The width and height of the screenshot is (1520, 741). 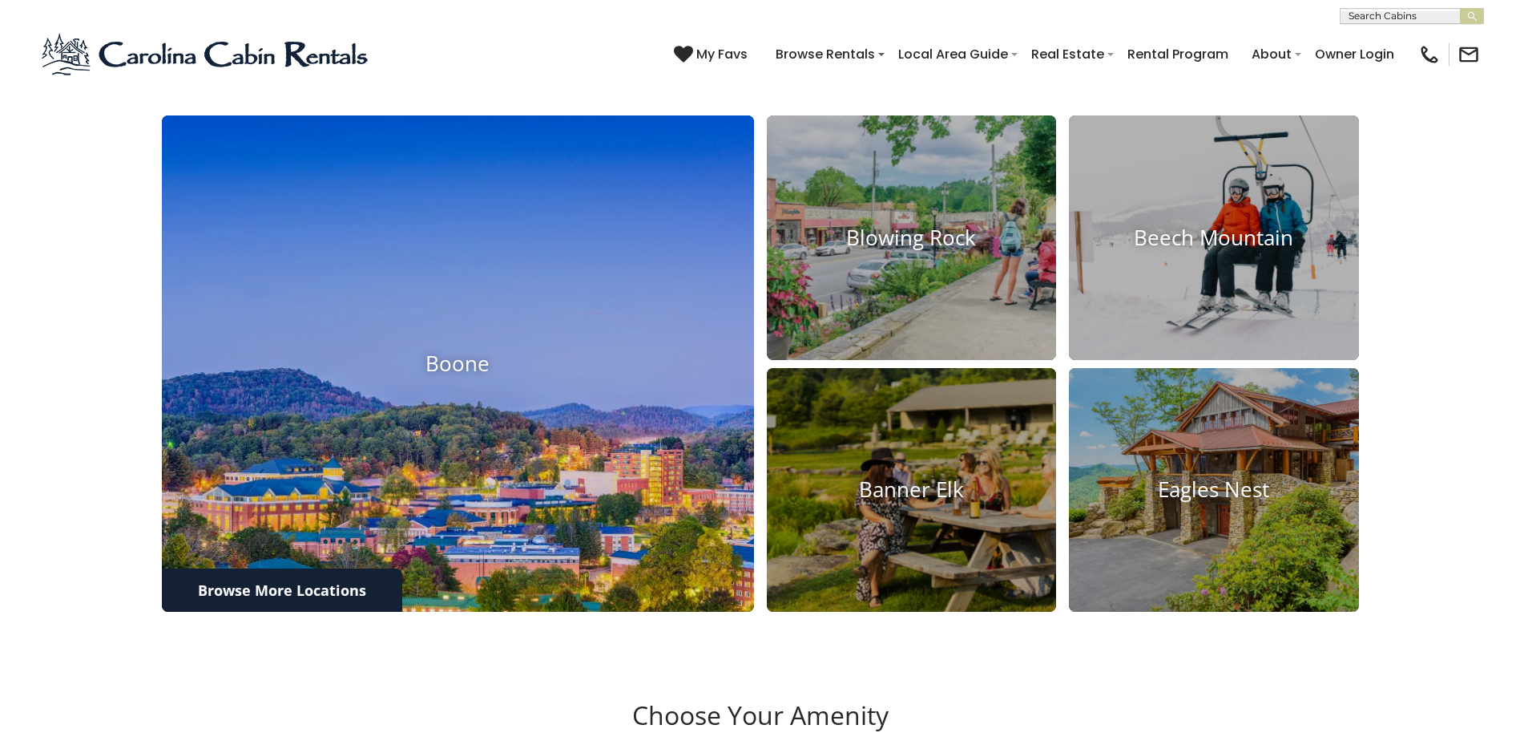 I want to click on a: Banner Elk, so click(x=912, y=490).